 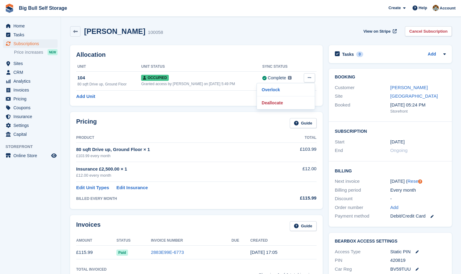 What do you see at coordinates (436, 8) in the screenshot?
I see `img: Mike Llewellen Palmer` at bounding box center [436, 8].